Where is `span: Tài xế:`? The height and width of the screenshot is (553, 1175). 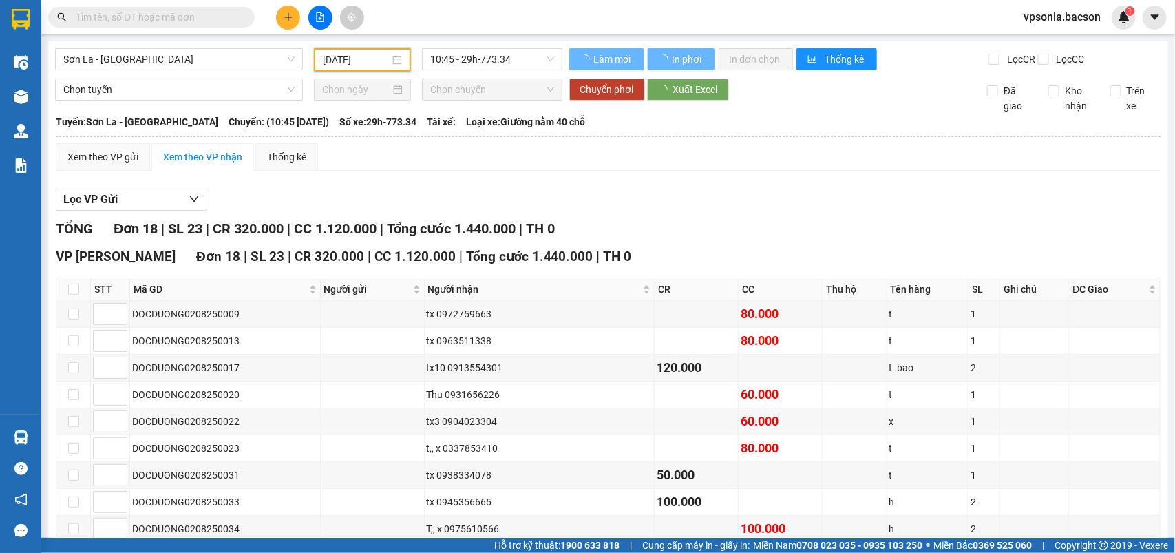 span: Tài xế: is located at coordinates (441, 122).